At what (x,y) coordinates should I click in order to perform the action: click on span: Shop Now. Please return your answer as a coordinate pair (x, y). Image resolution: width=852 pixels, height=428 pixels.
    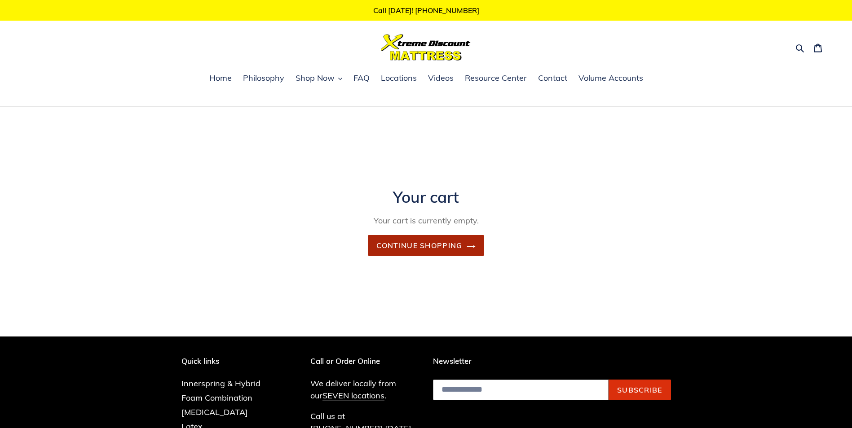
    Looking at the image, I should click on (315, 78).